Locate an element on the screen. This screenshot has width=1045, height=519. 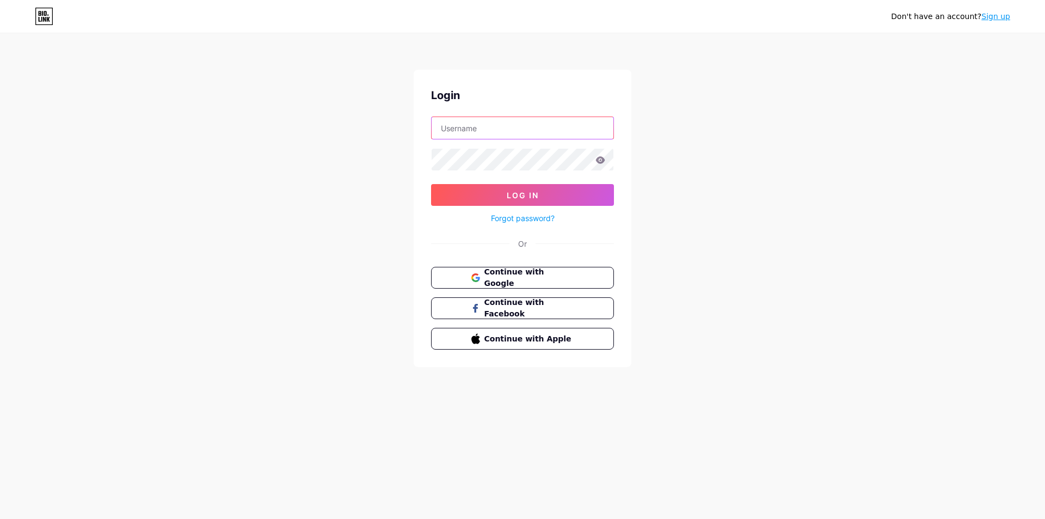
button: Continue with Apple is located at coordinates (522, 339).